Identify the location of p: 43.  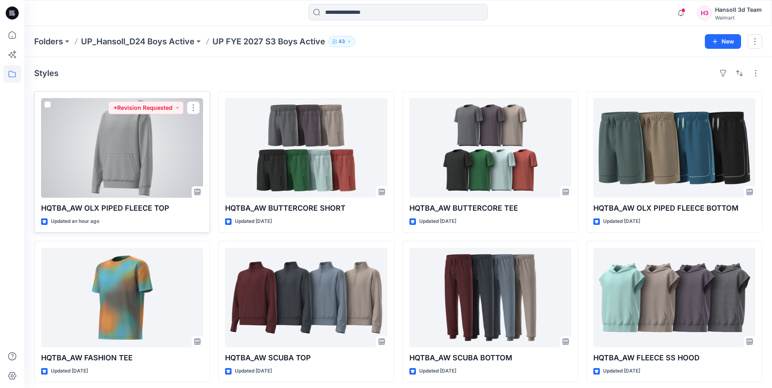
(342, 41).